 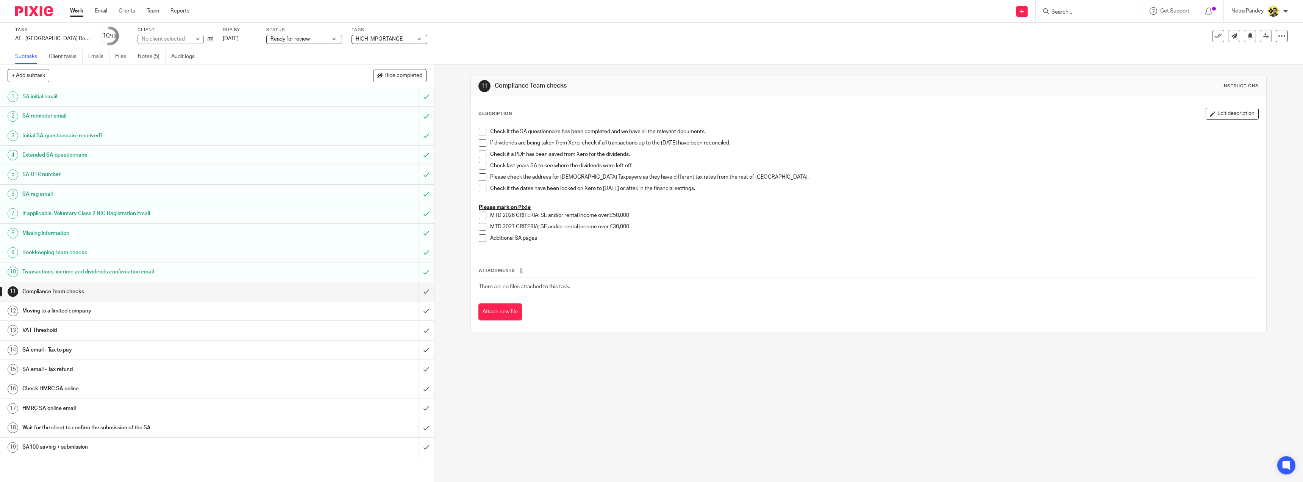 I want to click on div: 17, so click(x=13, y=408).